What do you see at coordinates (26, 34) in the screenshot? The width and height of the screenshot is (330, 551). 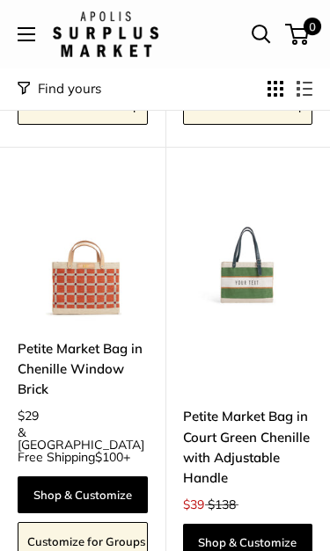 I see `button: Open menu` at bounding box center [26, 34].